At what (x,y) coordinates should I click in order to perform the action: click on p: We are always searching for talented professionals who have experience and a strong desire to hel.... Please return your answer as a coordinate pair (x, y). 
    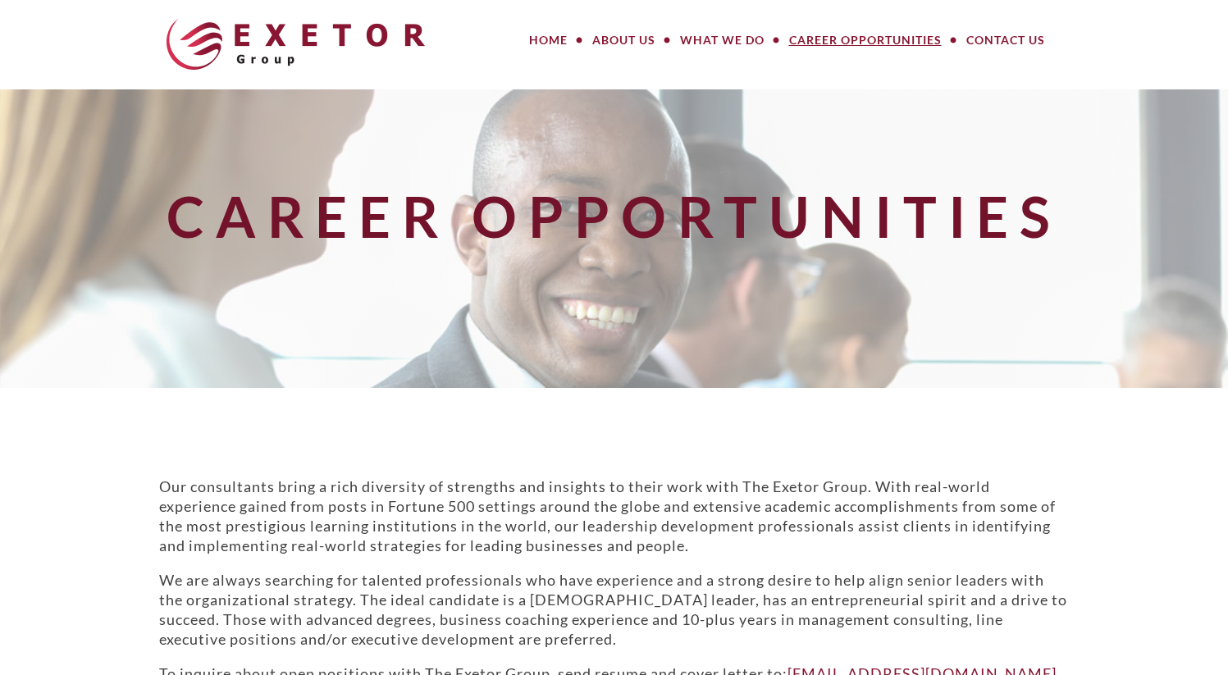
    Looking at the image, I should click on (614, 609).